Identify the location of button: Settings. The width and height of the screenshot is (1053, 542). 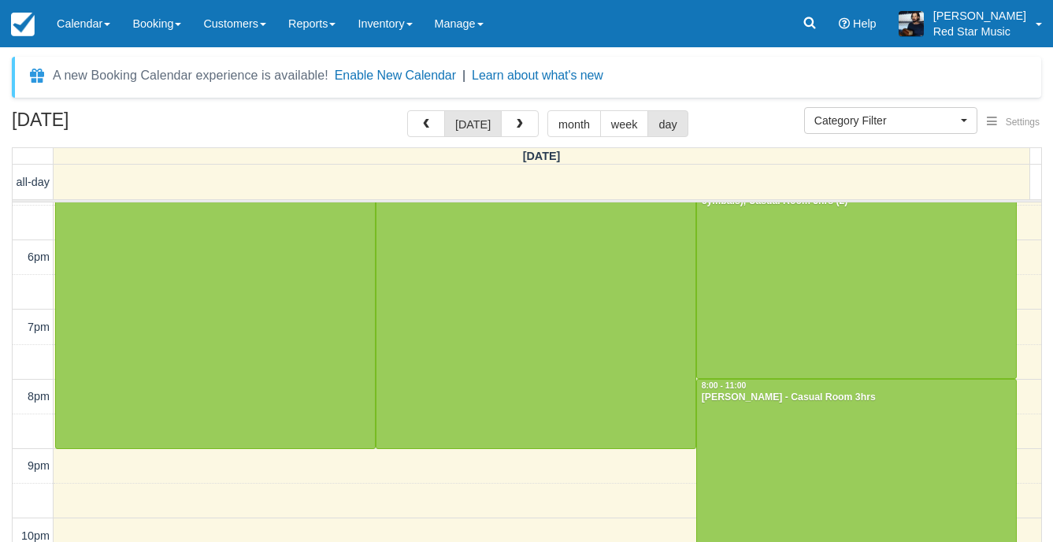
(1013, 122).